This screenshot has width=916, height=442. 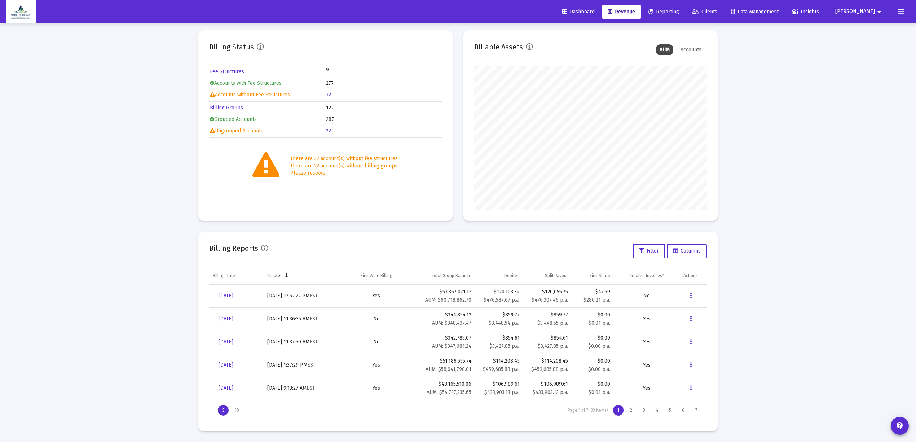 I want to click on div: There are 22 account(s) without billing groups., so click(x=344, y=166).